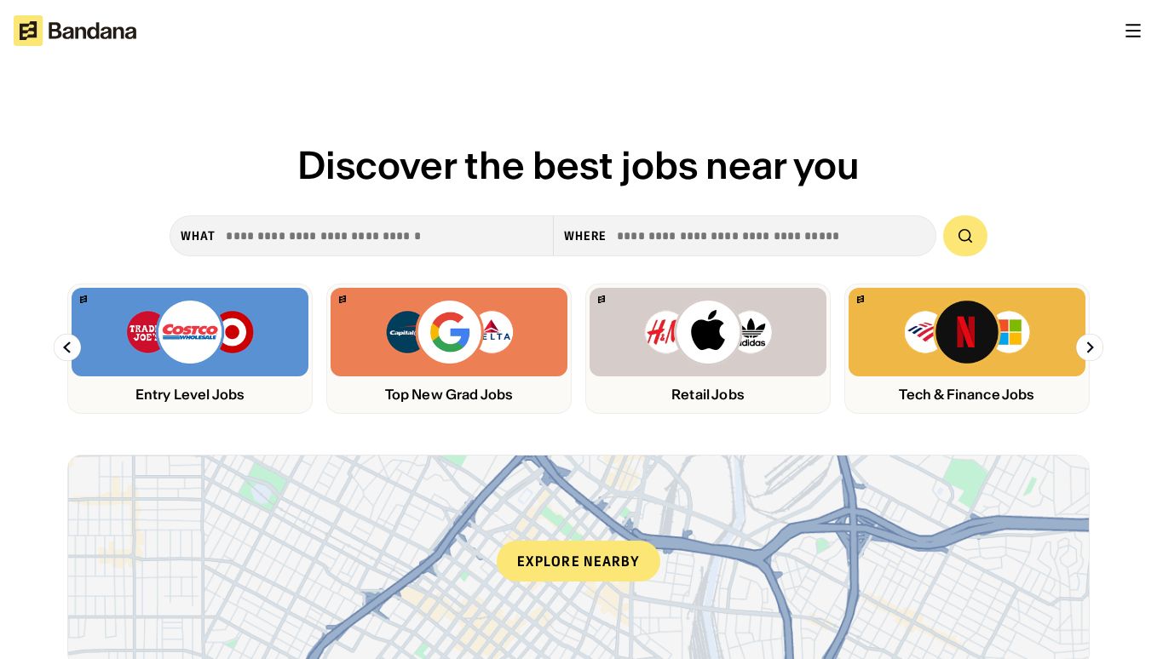  What do you see at coordinates (585, 236) in the screenshot?
I see `div: Where` at bounding box center [585, 236].